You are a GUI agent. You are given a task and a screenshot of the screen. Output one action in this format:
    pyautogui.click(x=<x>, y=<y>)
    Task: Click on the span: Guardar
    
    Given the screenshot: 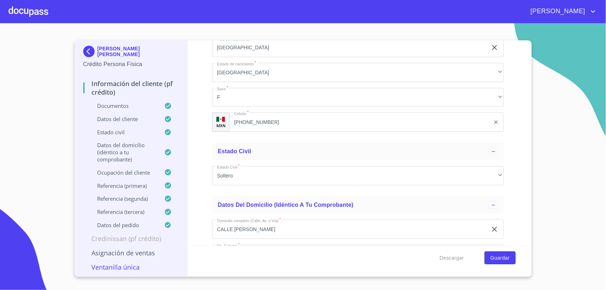 What is the action you would take?
    pyautogui.click(x=500, y=258)
    